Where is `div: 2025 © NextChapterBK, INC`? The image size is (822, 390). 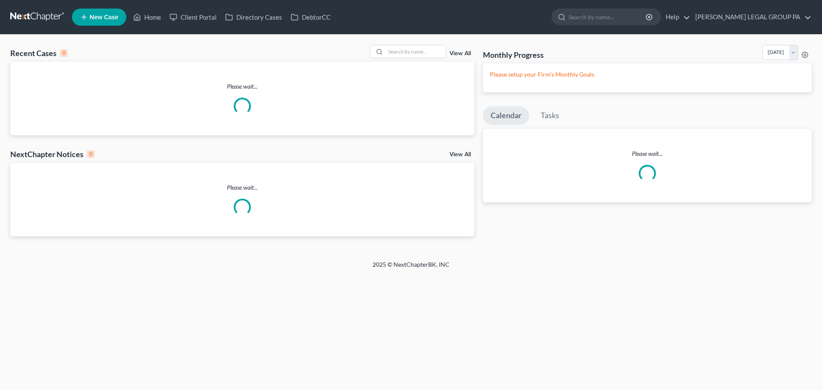 div: 2025 © NextChapterBK, INC is located at coordinates (411, 268).